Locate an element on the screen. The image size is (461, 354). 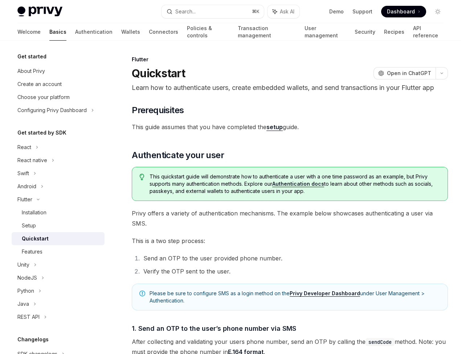
div: NodeJS is located at coordinates (27, 278).